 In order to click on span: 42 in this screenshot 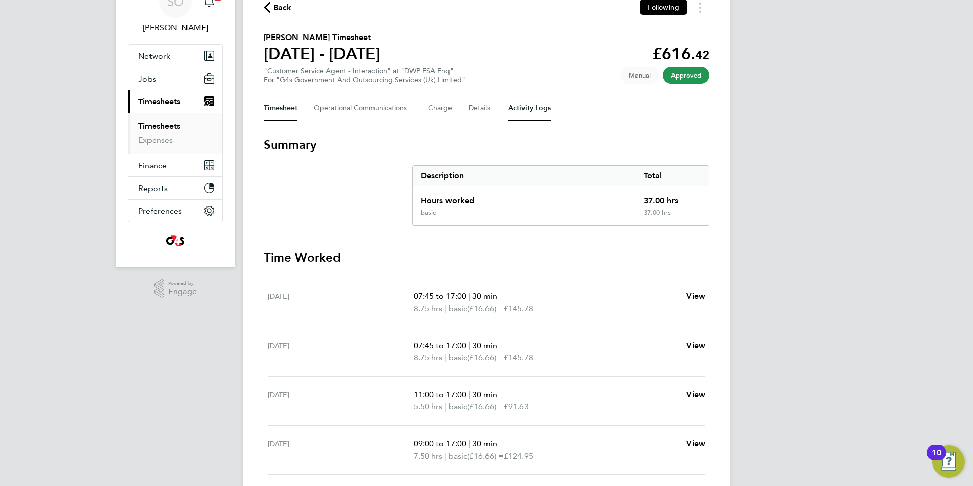, I will do `click(702, 55)`.